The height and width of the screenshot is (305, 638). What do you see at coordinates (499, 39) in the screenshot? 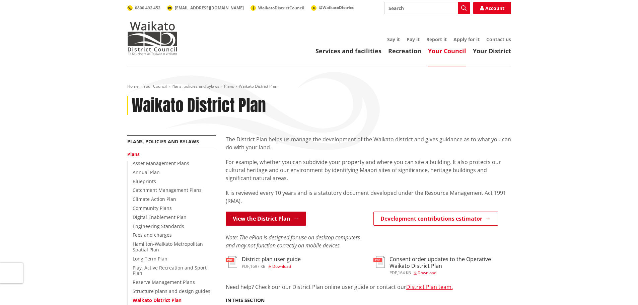
I see `a: Contact us` at bounding box center [499, 39].